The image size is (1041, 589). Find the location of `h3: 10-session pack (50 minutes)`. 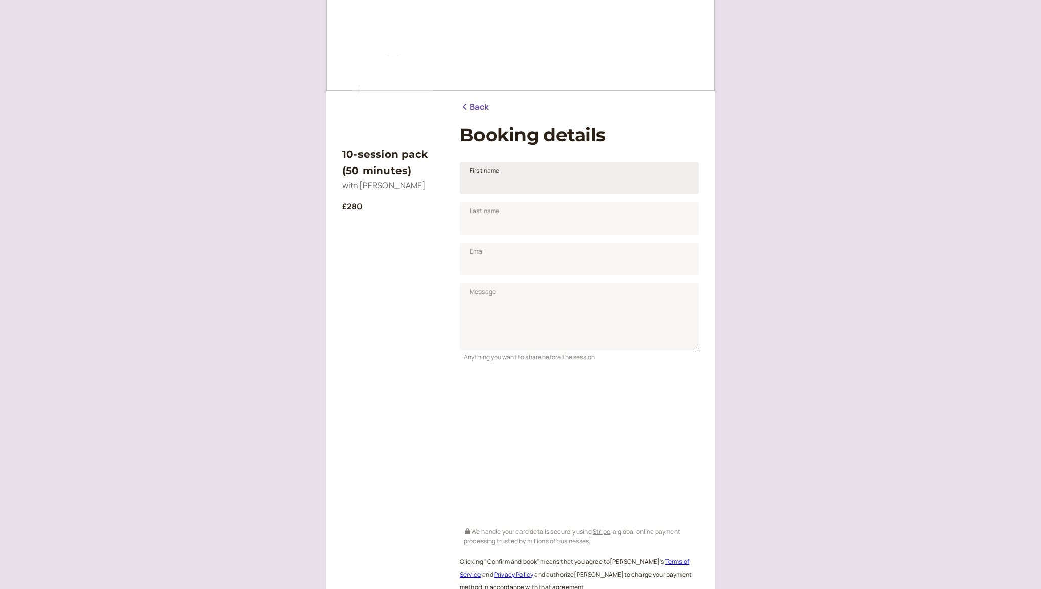

h3: 10-session pack (50 minutes) is located at coordinates (393, 162).